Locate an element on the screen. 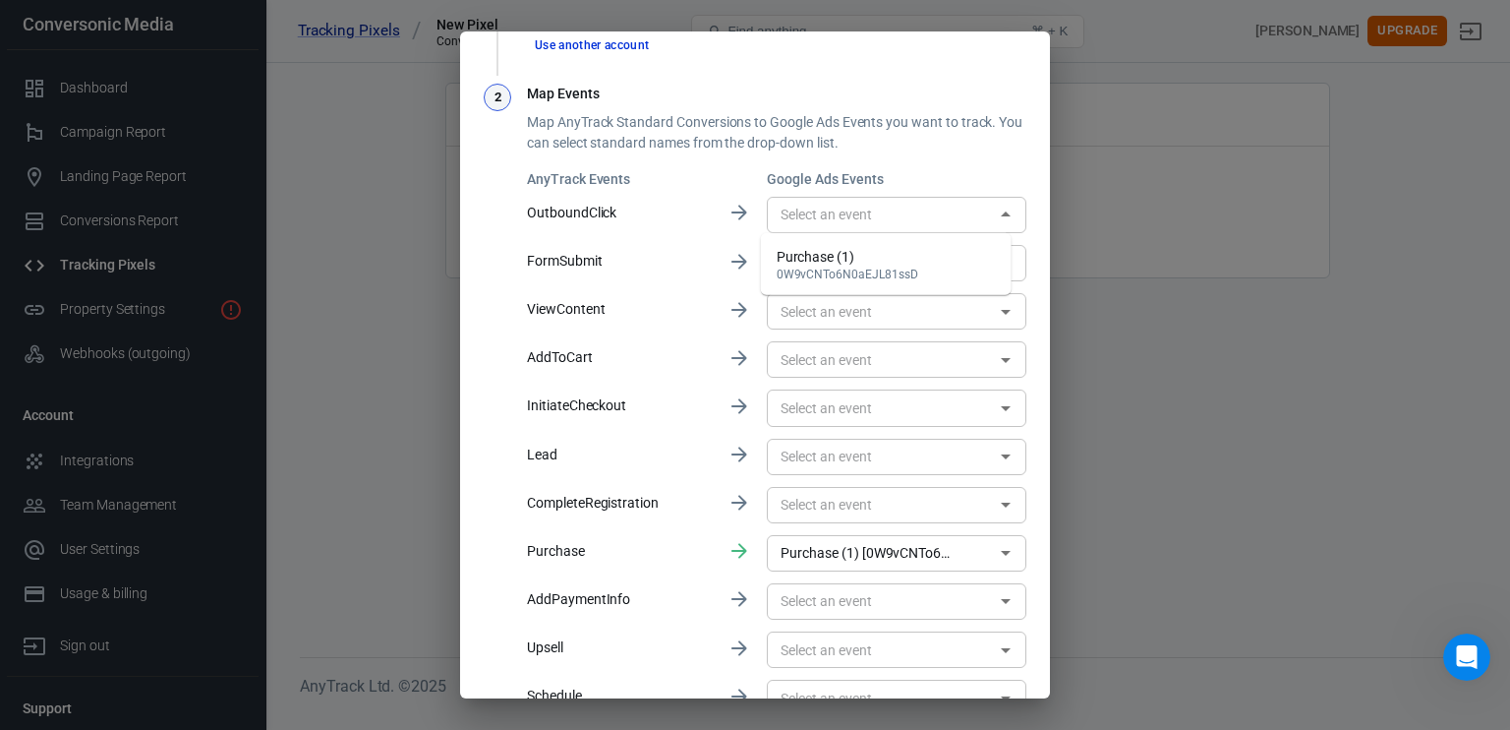 Image resolution: width=1510 pixels, height=730 pixels. div: Purchase (1) is located at coordinates (848, 257).